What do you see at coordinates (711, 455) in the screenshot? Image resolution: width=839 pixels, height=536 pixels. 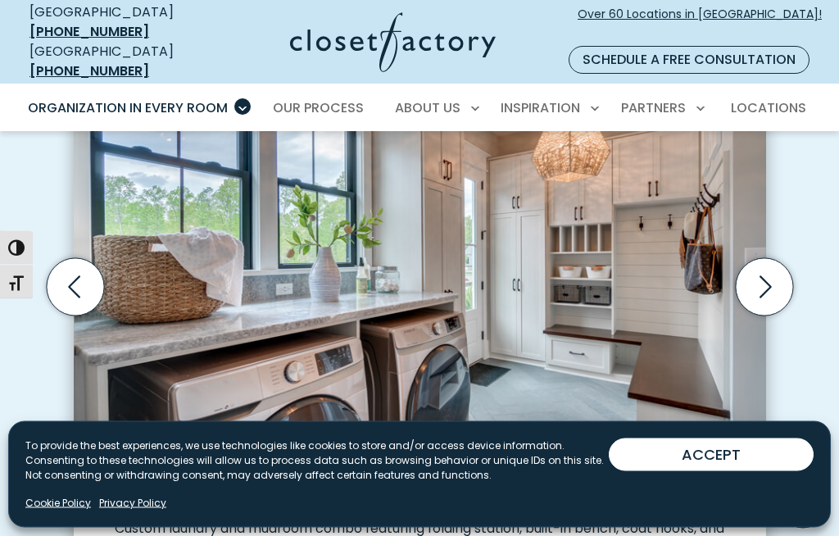 I see `button: ACCEPT` at bounding box center [711, 455].